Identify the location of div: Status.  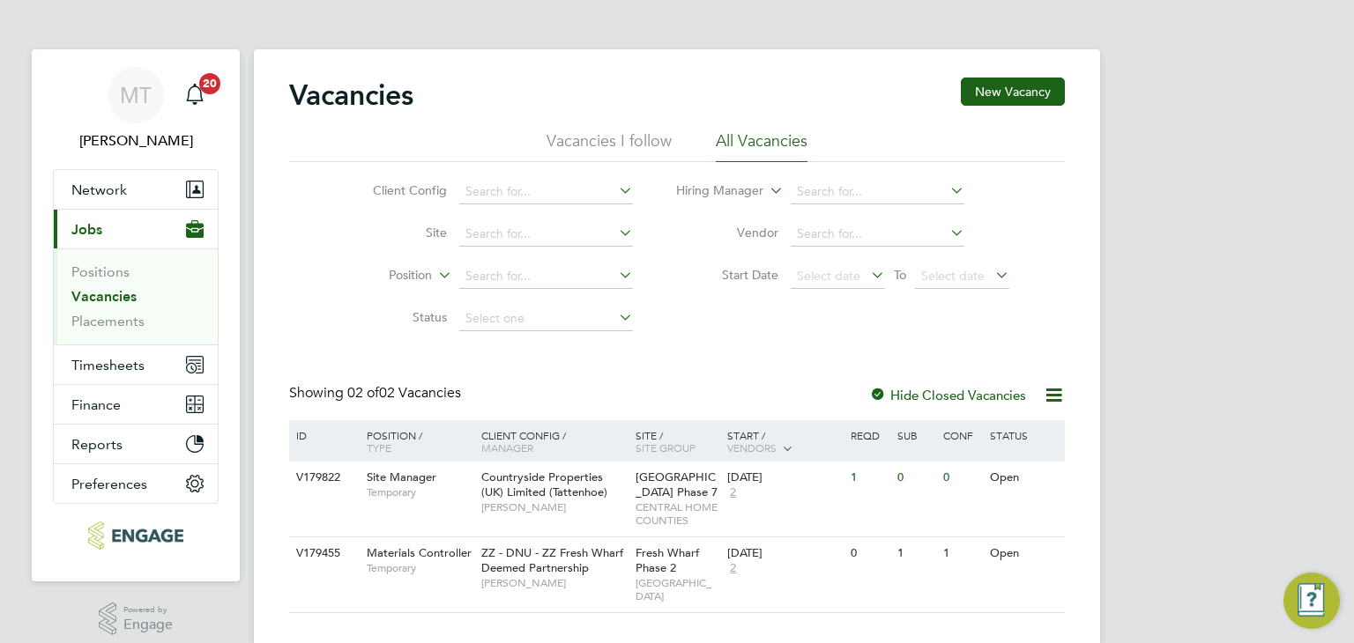
(1023, 435).